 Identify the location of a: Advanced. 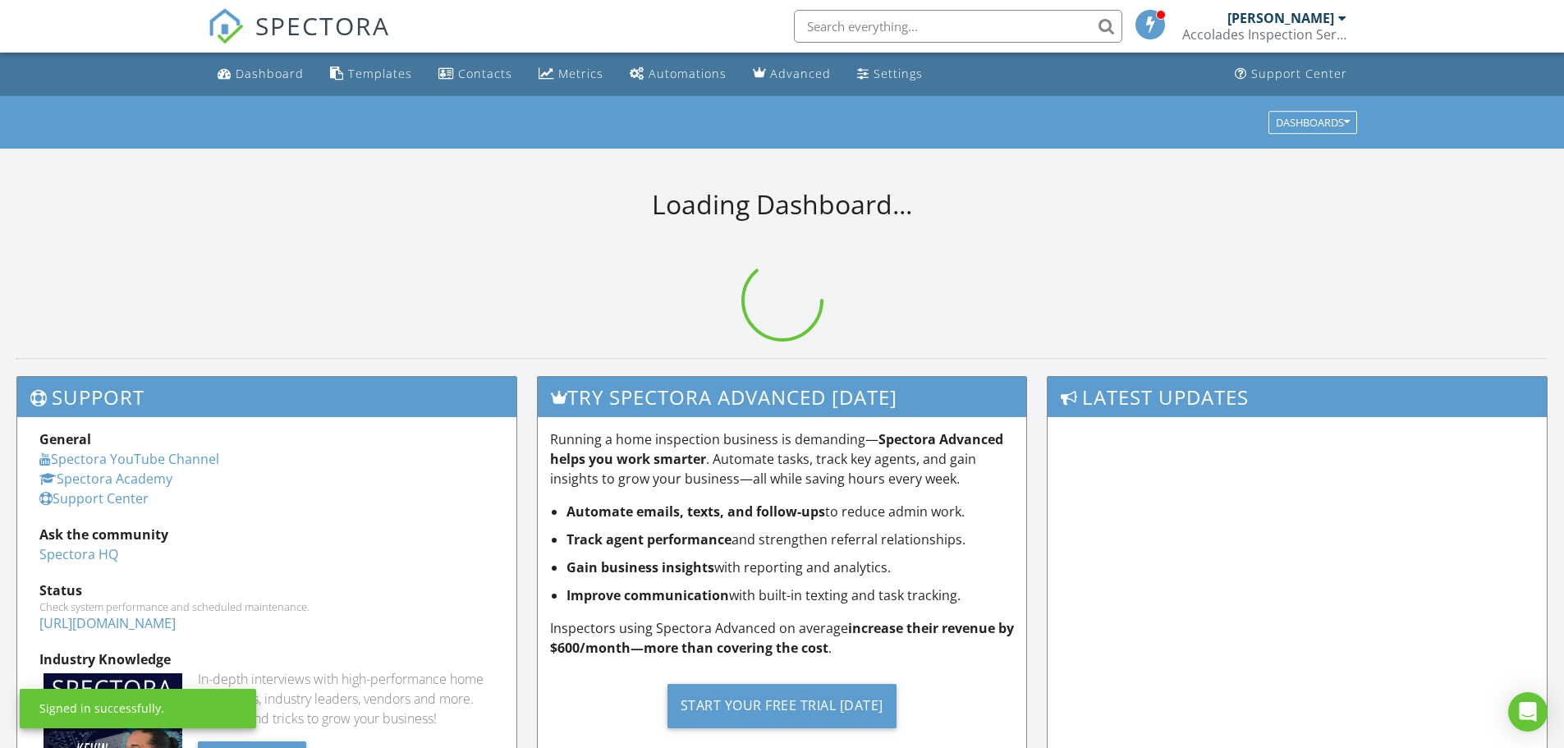
(791, 74).